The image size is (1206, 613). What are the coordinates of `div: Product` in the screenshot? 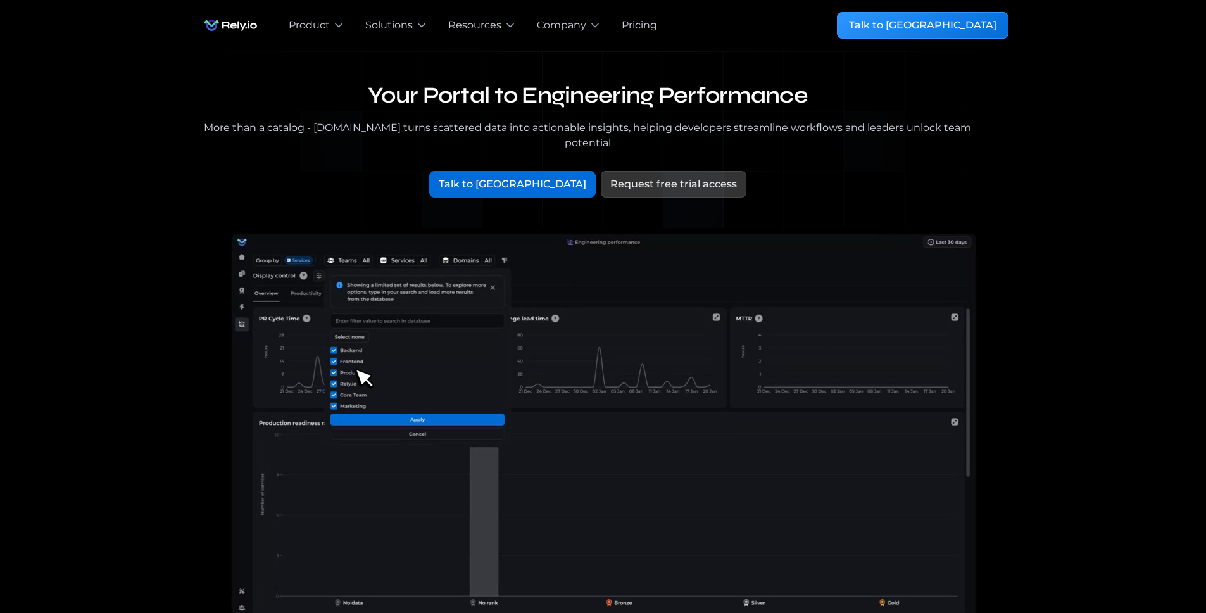 It's located at (309, 25).